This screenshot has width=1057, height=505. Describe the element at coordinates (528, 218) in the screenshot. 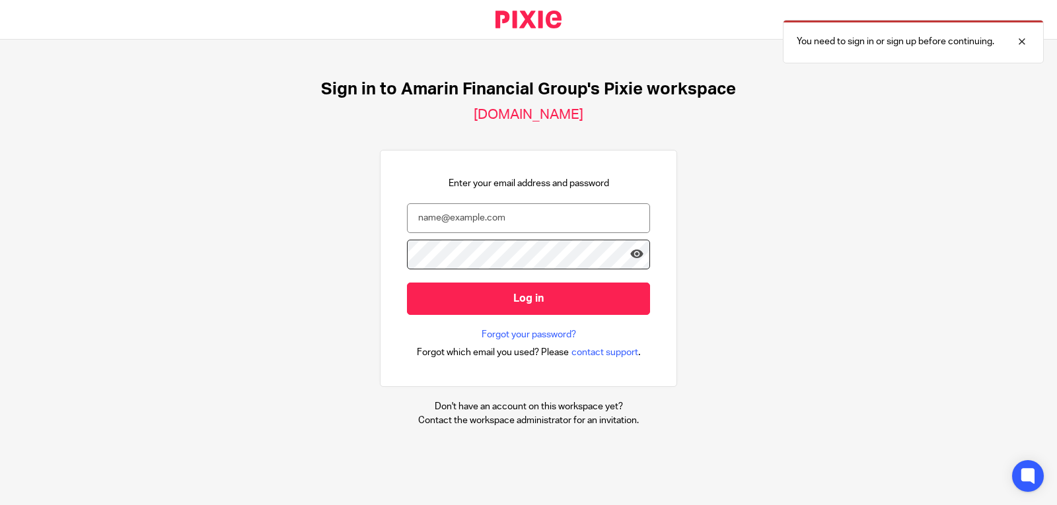

I see `input: name@example.com` at that location.